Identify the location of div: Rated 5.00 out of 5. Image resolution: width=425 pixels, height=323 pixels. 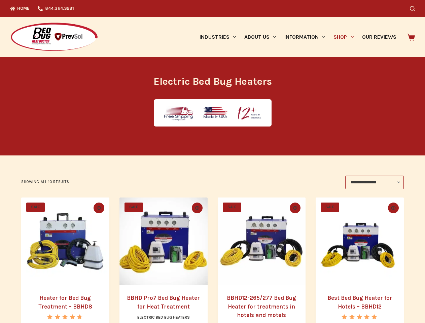
(359, 317).